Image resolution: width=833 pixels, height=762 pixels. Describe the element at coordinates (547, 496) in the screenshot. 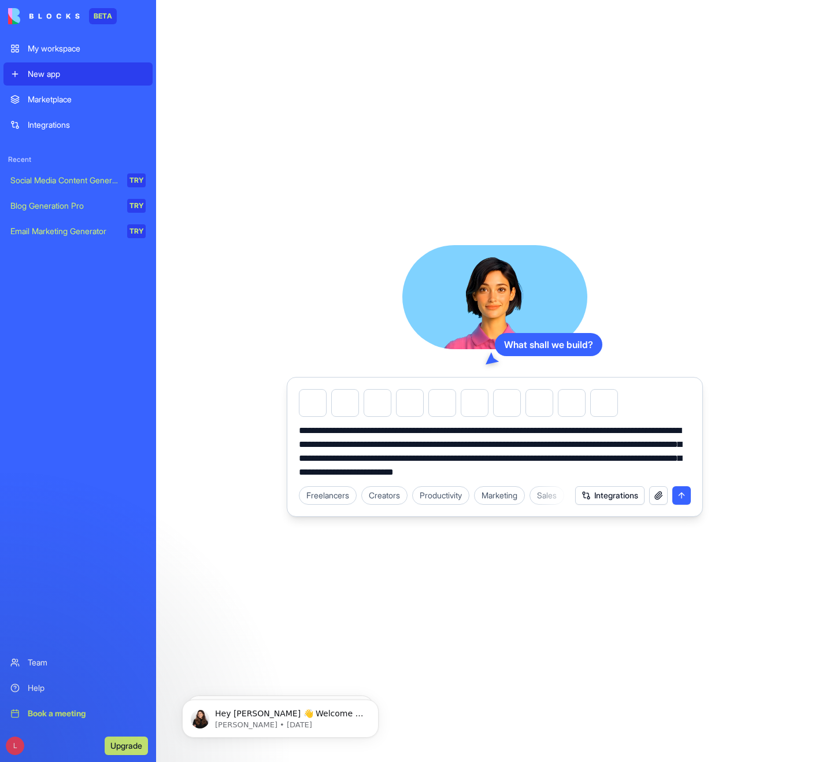

I see `div: Sales` at that location.